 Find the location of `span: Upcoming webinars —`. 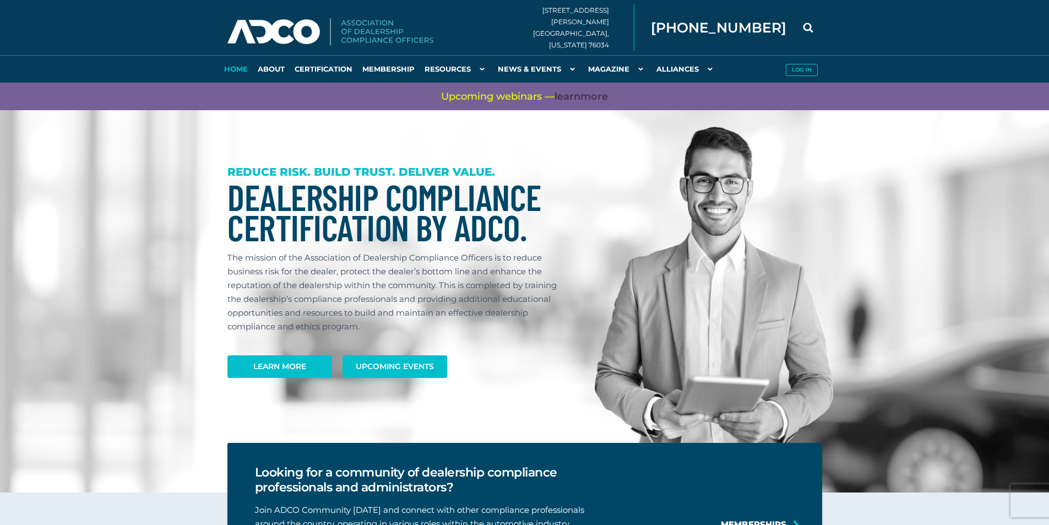

span: Upcoming webinars — is located at coordinates (524, 96).